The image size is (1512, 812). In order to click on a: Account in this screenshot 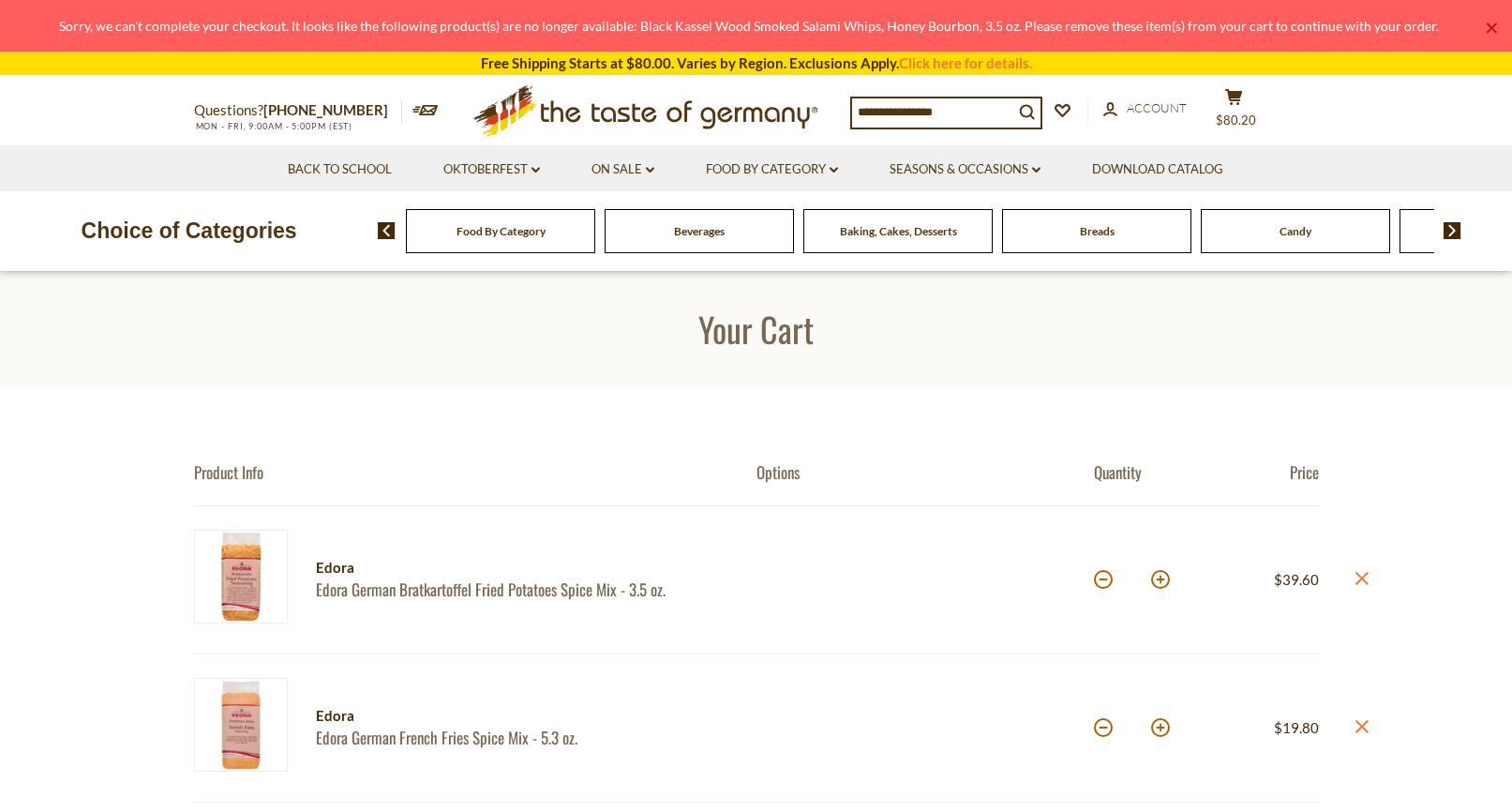, I will do `click(1144, 109)`.